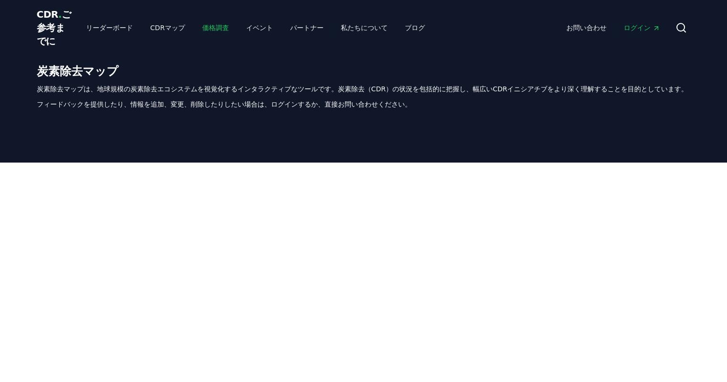  Describe the element at coordinates (260, 28) in the screenshot. I see `a: イベント` at that location.